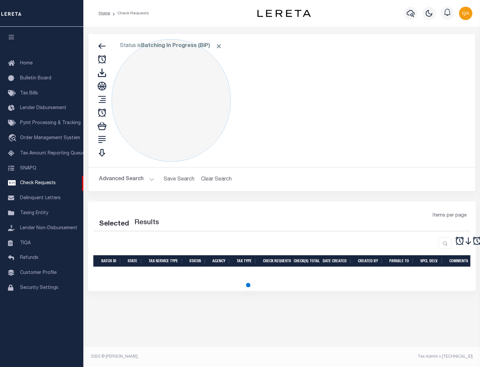 Image resolution: width=480 pixels, height=367 pixels. I want to click on th: Check(s) Total, so click(305, 261).